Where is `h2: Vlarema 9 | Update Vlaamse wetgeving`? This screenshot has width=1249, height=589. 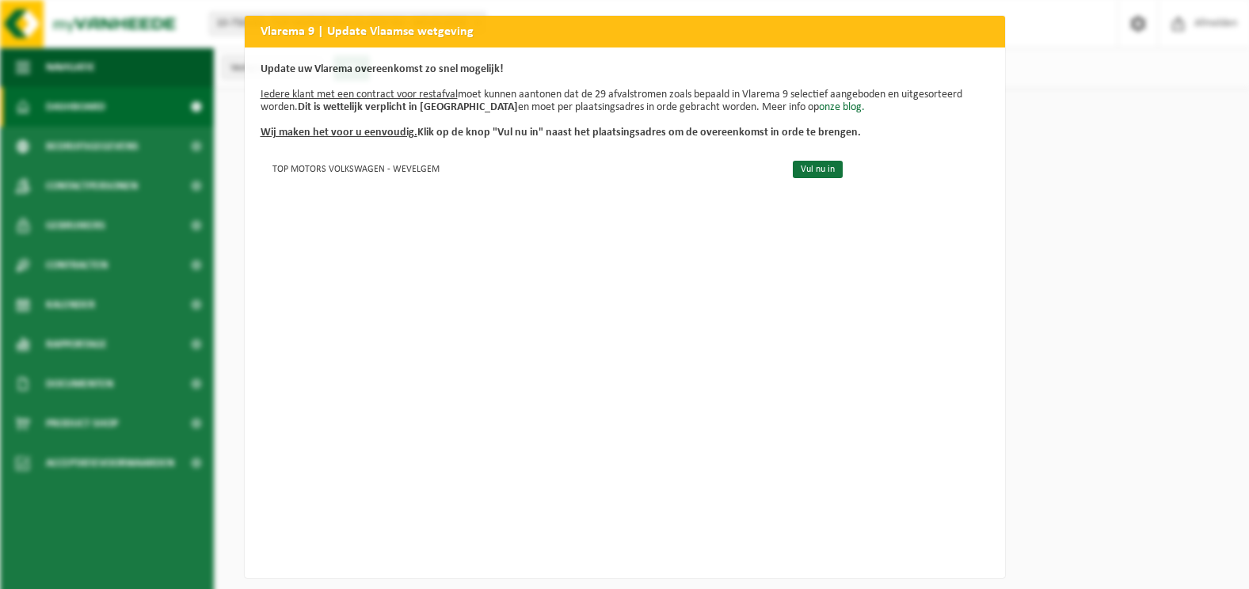 h2: Vlarema 9 | Update Vlaamse wetgeving is located at coordinates (625, 31).